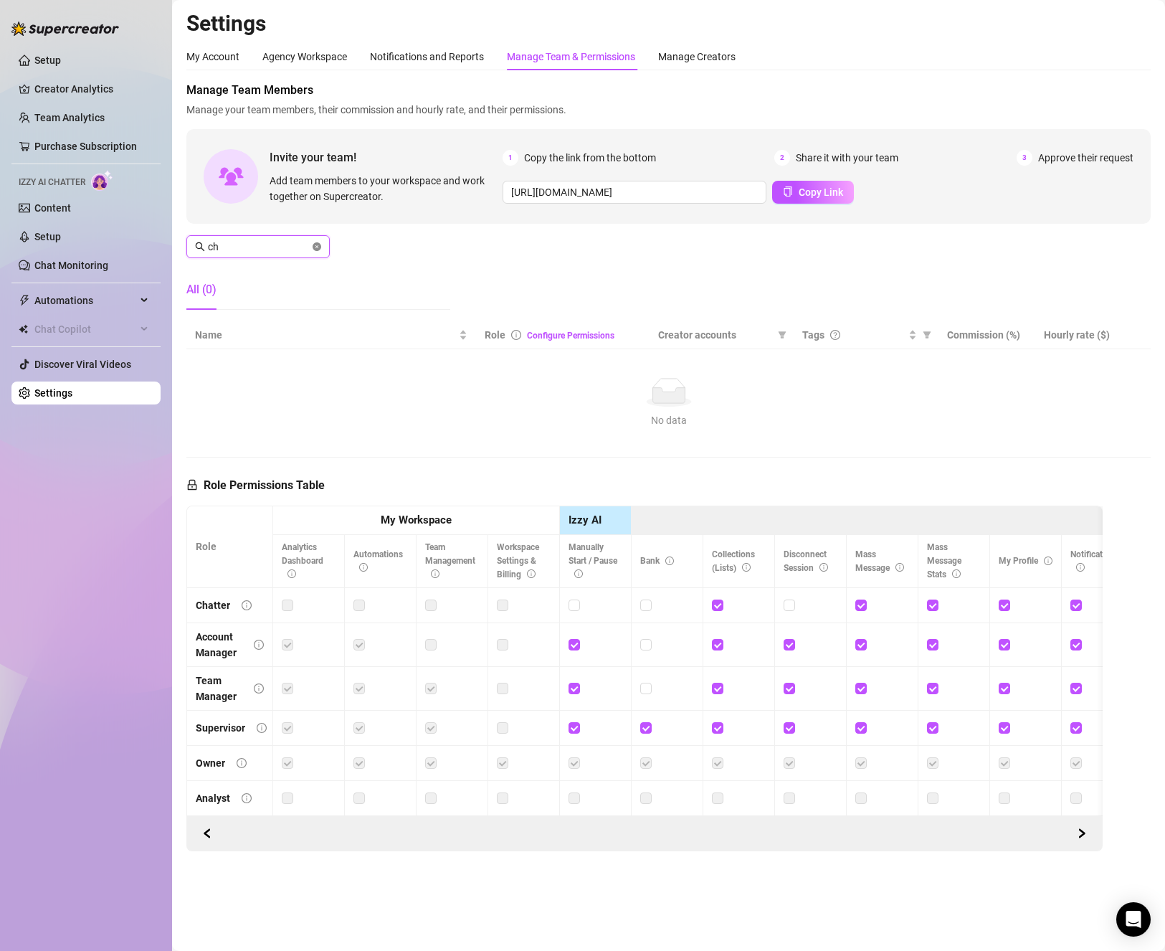  I want to click on strong: My Workspace, so click(416, 520).